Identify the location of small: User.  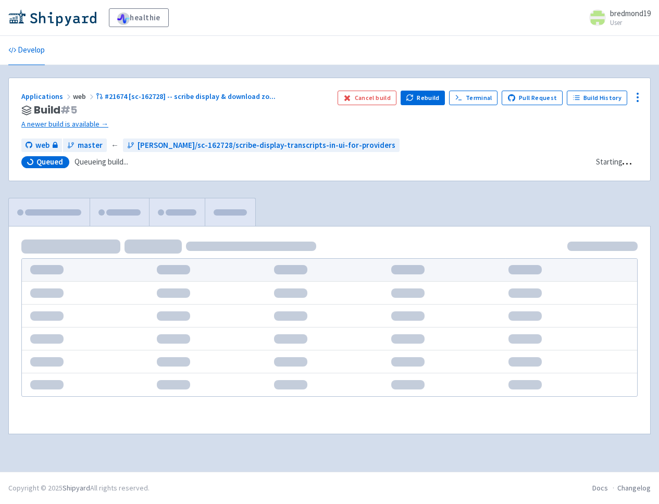
(630, 22).